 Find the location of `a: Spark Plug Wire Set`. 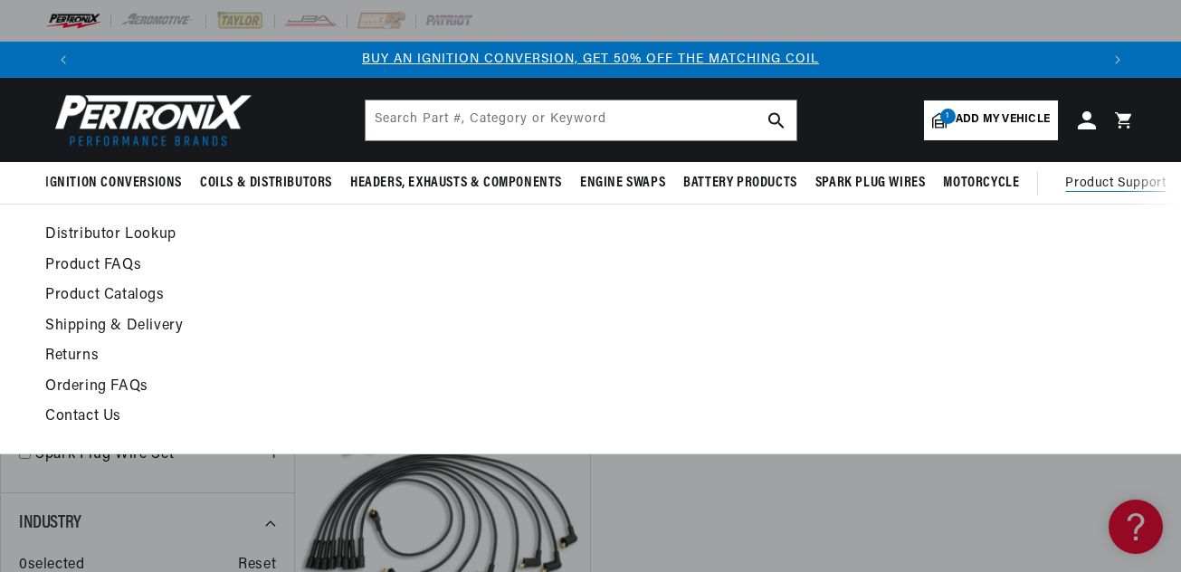

a: Spark Plug Wire Set is located at coordinates (149, 455).